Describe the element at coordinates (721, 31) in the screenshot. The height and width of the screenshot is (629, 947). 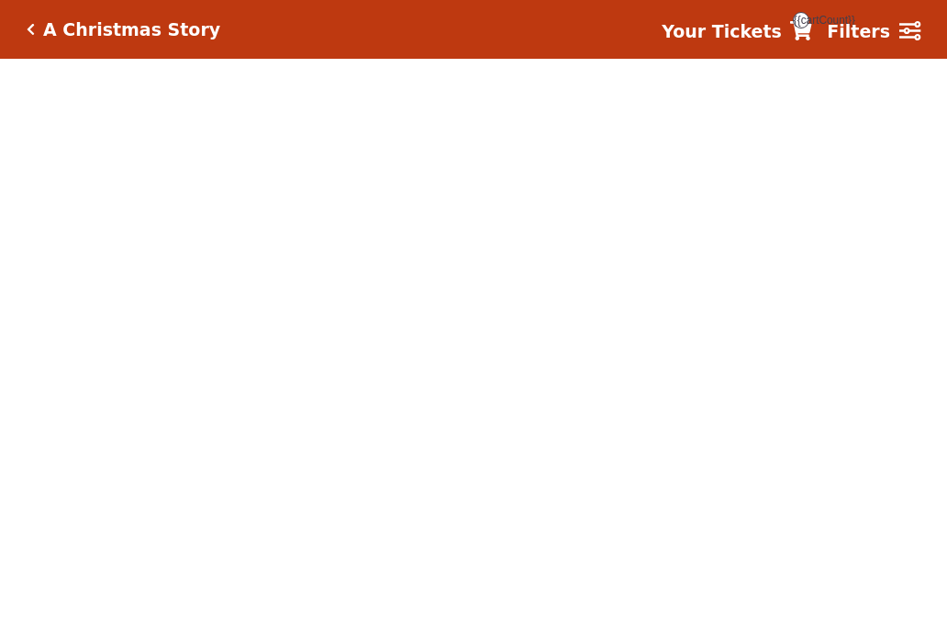
I see `strong: Your Tickets` at that location.